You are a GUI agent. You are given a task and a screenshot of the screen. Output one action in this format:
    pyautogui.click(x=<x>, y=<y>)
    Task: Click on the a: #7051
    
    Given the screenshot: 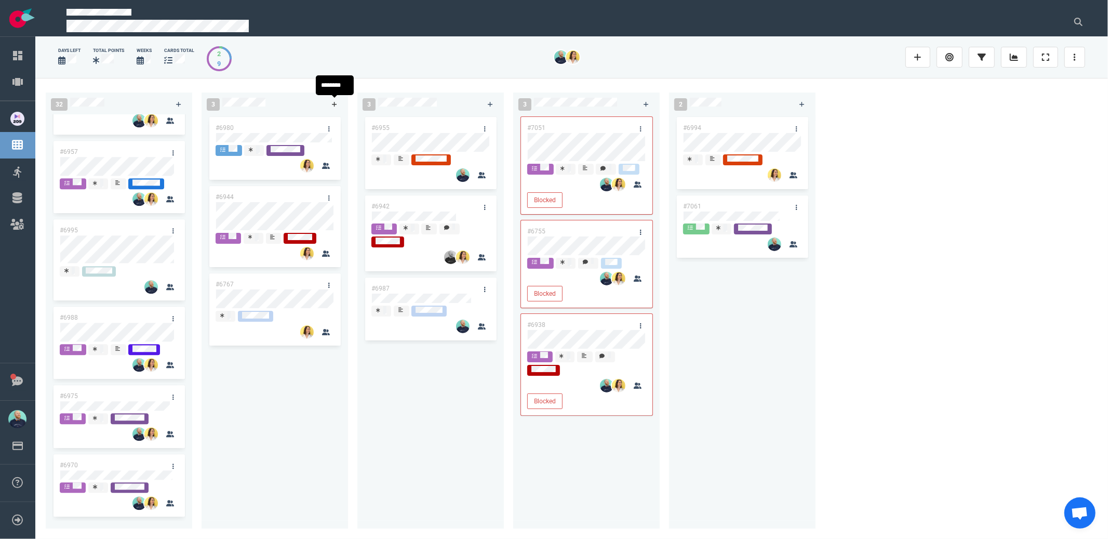 What is the action you would take?
    pyautogui.click(x=536, y=128)
    